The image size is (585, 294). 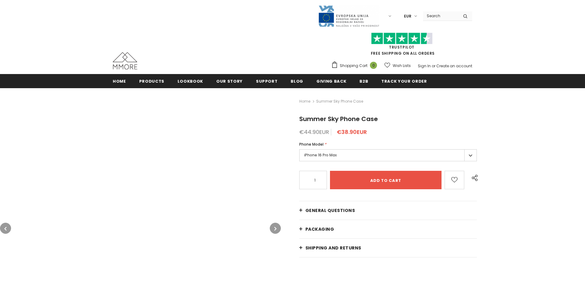 What do you see at coordinates (267, 81) in the screenshot?
I see `span: support` at bounding box center [267, 81].